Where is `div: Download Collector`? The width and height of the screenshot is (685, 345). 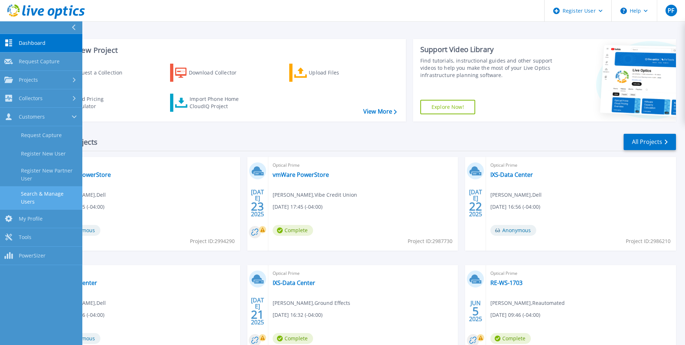 div: Download Collector is located at coordinates (218, 73).